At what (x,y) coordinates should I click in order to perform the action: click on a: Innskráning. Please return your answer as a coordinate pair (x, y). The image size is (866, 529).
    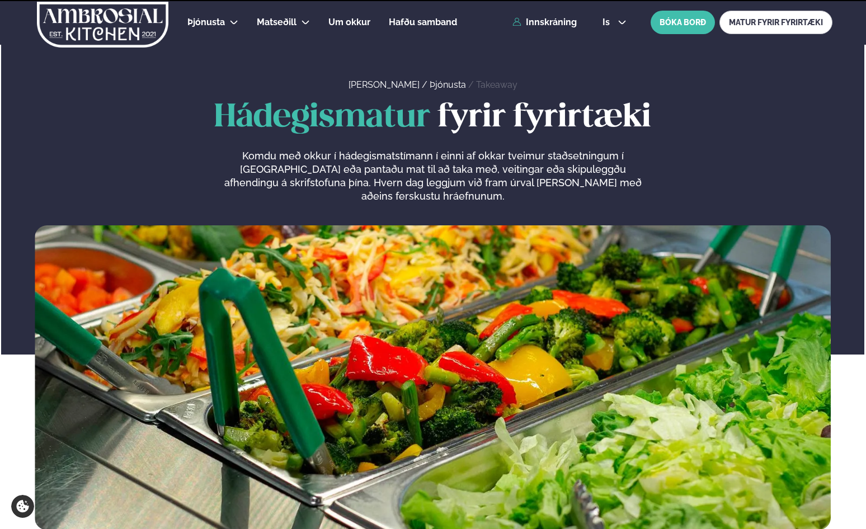
    Looking at the image, I should click on (545, 22).